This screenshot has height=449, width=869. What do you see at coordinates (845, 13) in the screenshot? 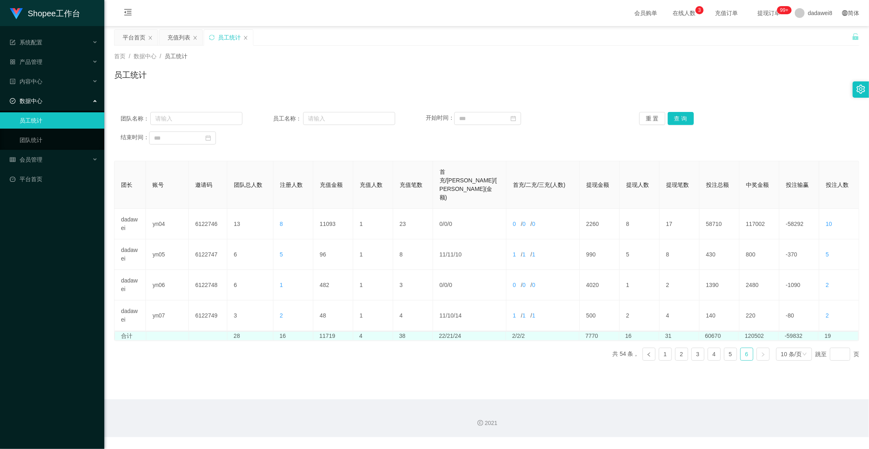
I see `i: 图标: global` at bounding box center [845, 13].